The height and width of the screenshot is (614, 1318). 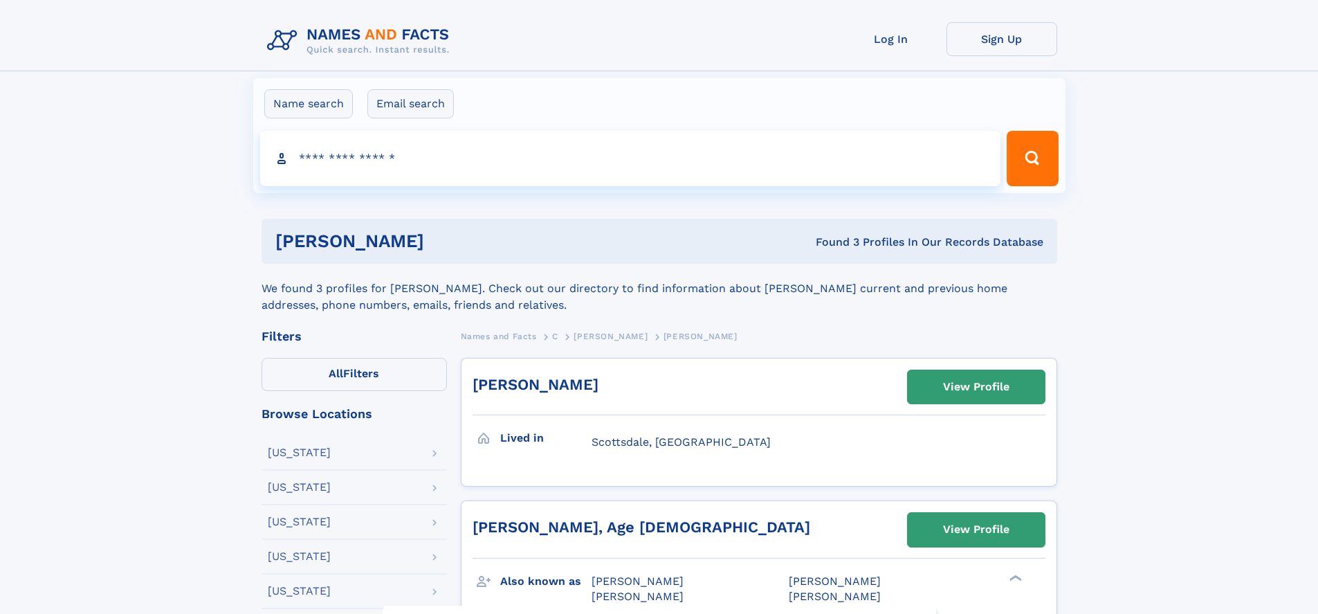 I want to click on h3: Lived in, so click(x=546, y=438).